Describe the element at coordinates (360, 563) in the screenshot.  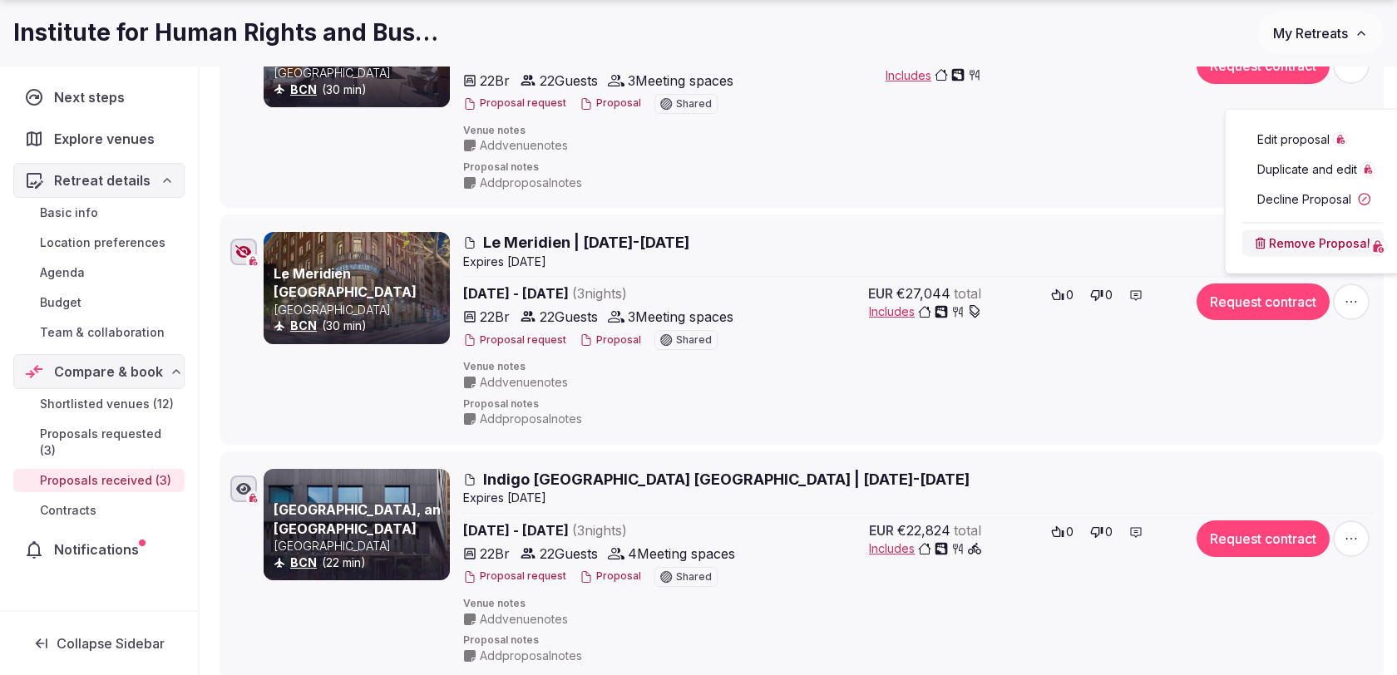
I see `div: (22 min)` at that location.